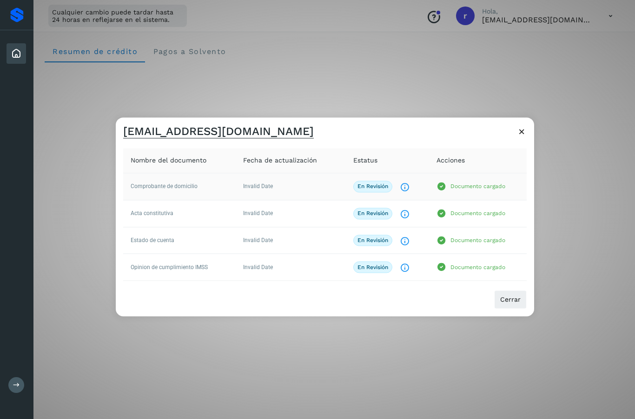 The image size is (635, 419). I want to click on span: Comprobante de domicilio, so click(164, 186).